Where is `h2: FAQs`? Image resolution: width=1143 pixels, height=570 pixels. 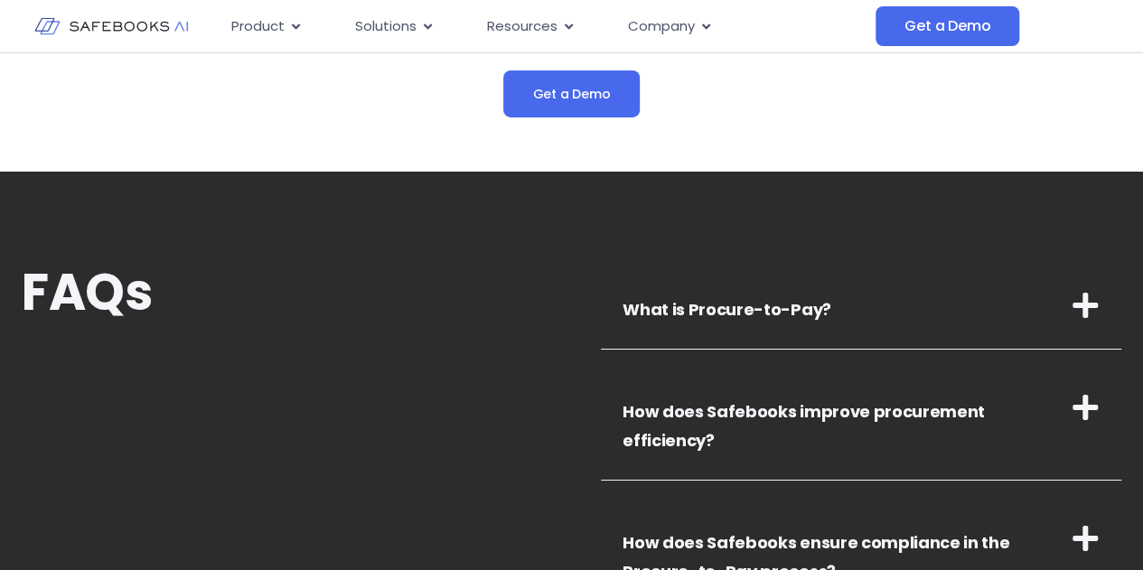 h2: FAQs is located at coordinates (87, 292).